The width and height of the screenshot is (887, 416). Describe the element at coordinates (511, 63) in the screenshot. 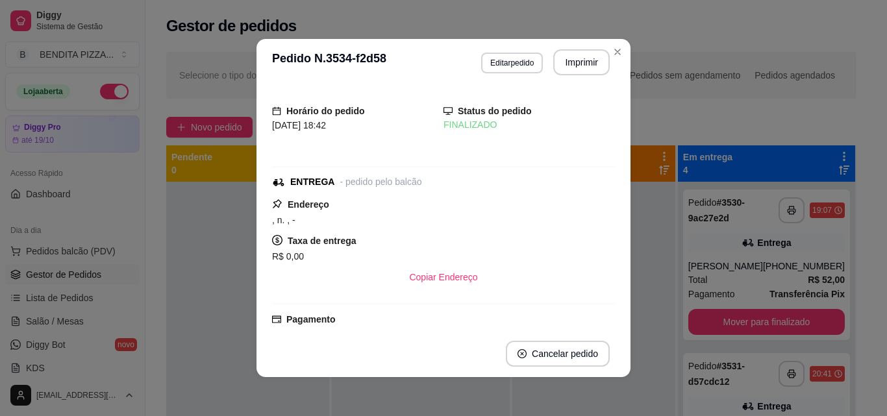

I see `button: Editarpedido` at that location.